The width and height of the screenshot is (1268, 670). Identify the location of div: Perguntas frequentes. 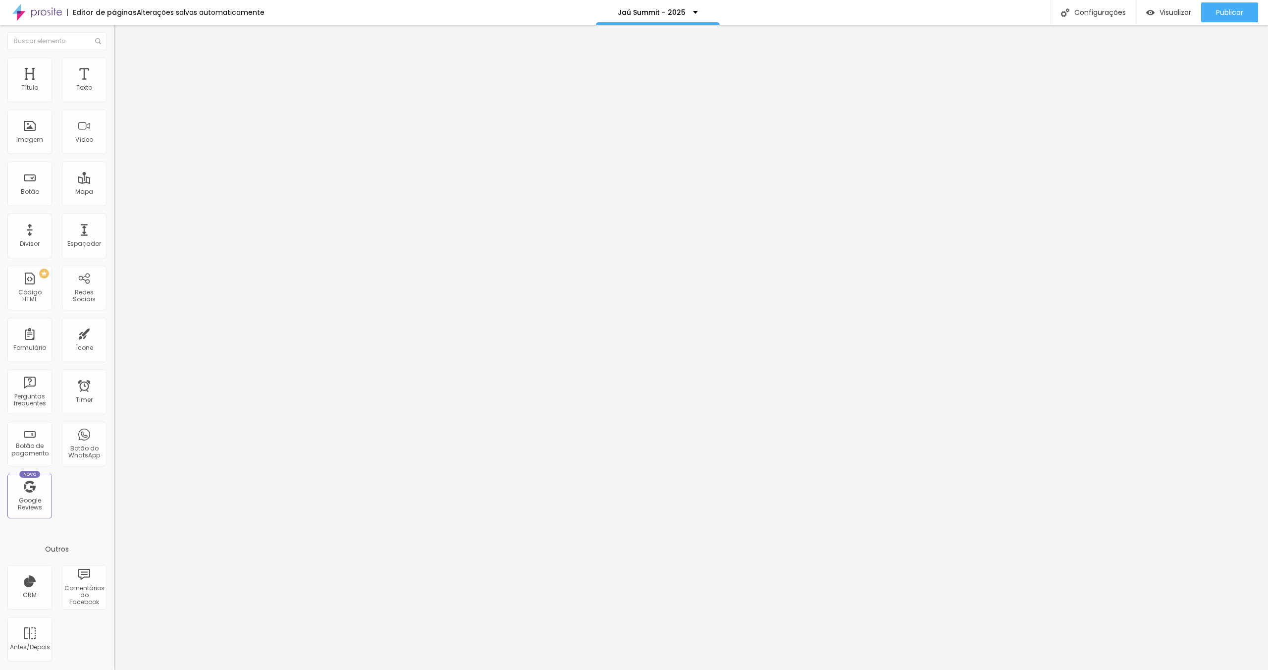
(29, 400).